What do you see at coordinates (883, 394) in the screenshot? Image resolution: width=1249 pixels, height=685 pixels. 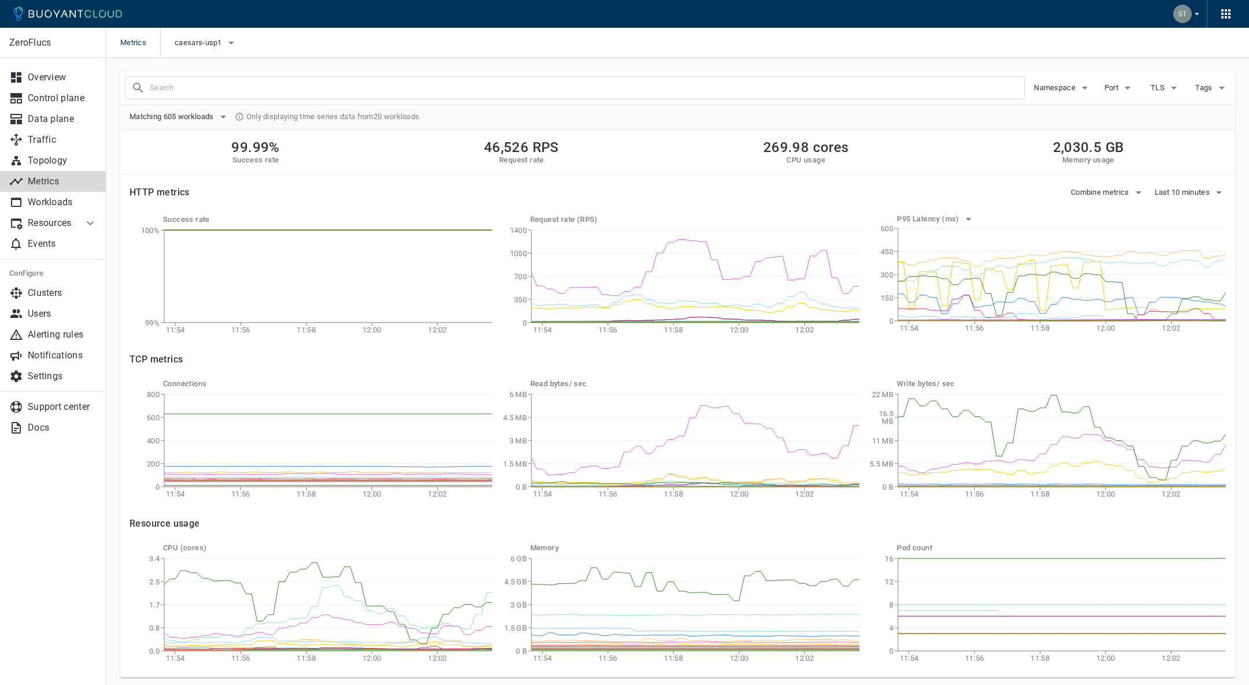 I see `tspan: 22 MB` at bounding box center [883, 394].